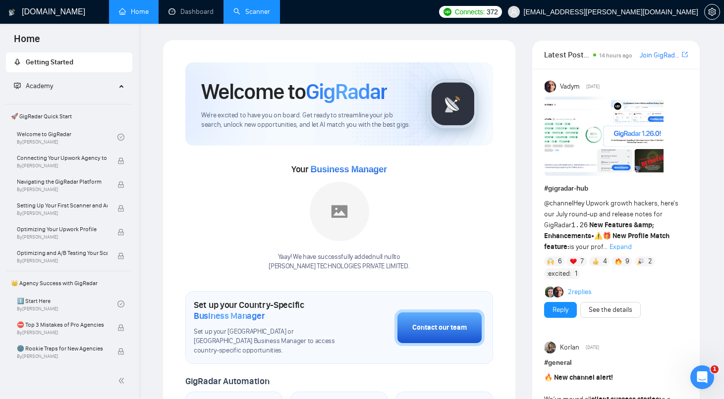 Image resolution: width=724 pixels, height=399 pixels. I want to click on span: user, so click(514, 12).